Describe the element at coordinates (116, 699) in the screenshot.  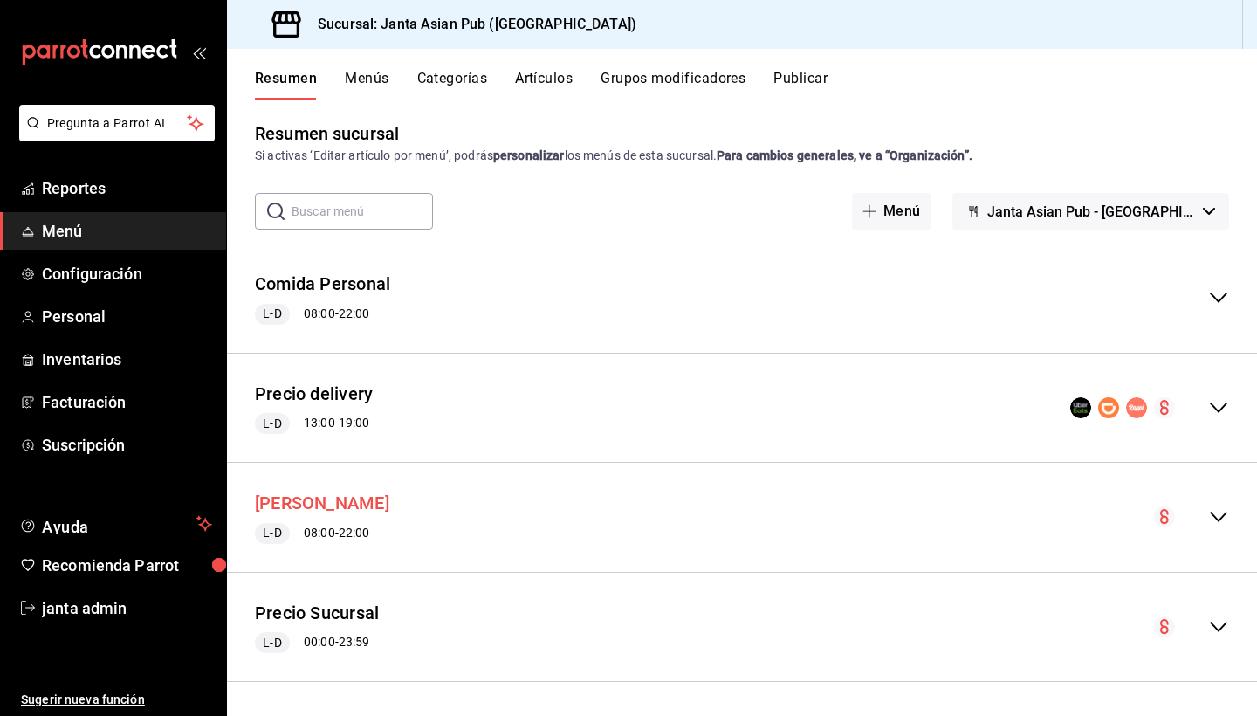
I see `span: Sugerir nueva función` at that location.